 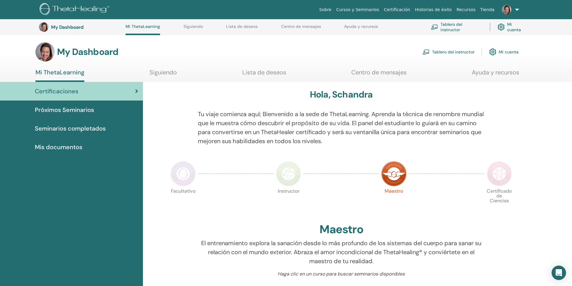 What do you see at coordinates (59, 147) in the screenshot?
I see `span: Mis documentos` at bounding box center [59, 147].